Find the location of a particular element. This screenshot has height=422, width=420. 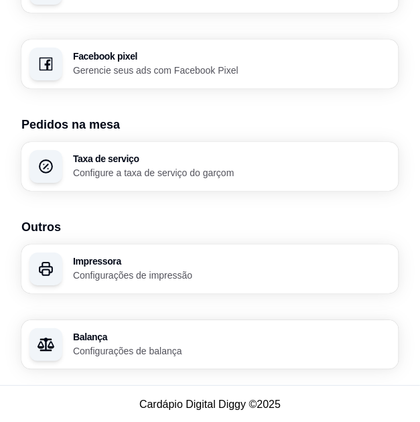

h3: Pedidos na mesa is located at coordinates (210, 125).